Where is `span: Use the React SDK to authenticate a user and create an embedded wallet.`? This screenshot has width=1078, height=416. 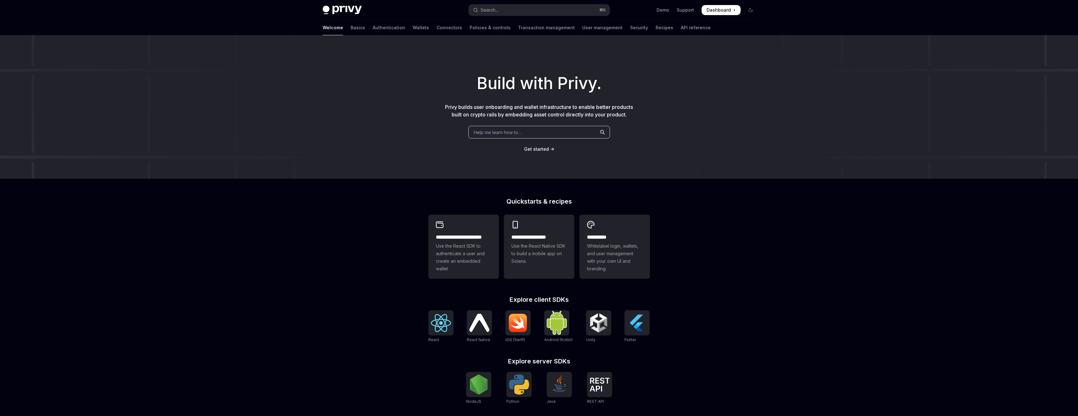 span: Use the React SDK to authenticate a user and create an embedded wallet. is located at coordinates (464, 258).